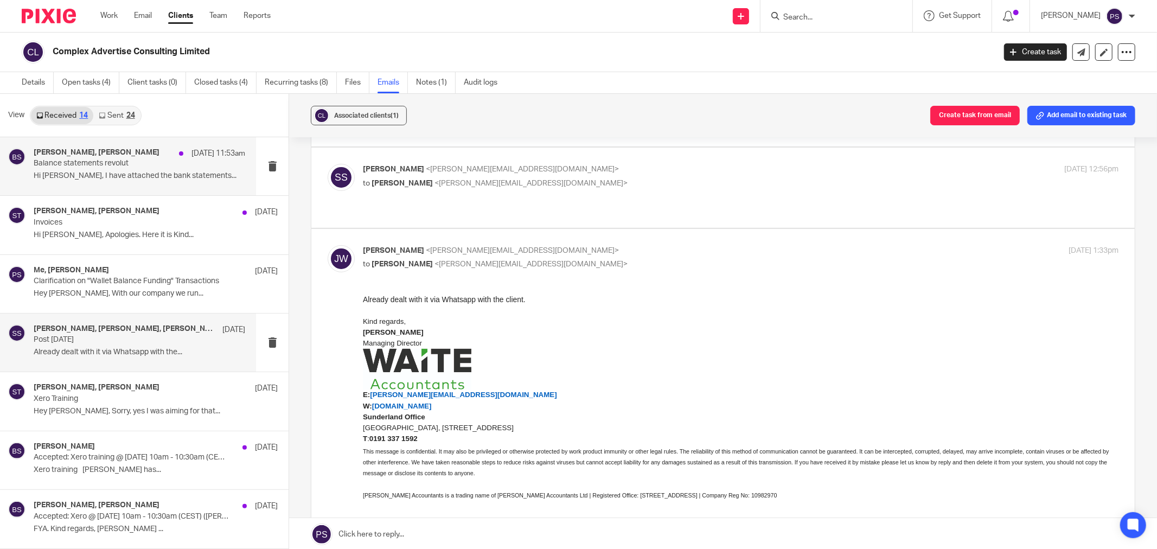 This screenshot has width=1157, height=549. I want to click on a: Details, so click(37, 82).